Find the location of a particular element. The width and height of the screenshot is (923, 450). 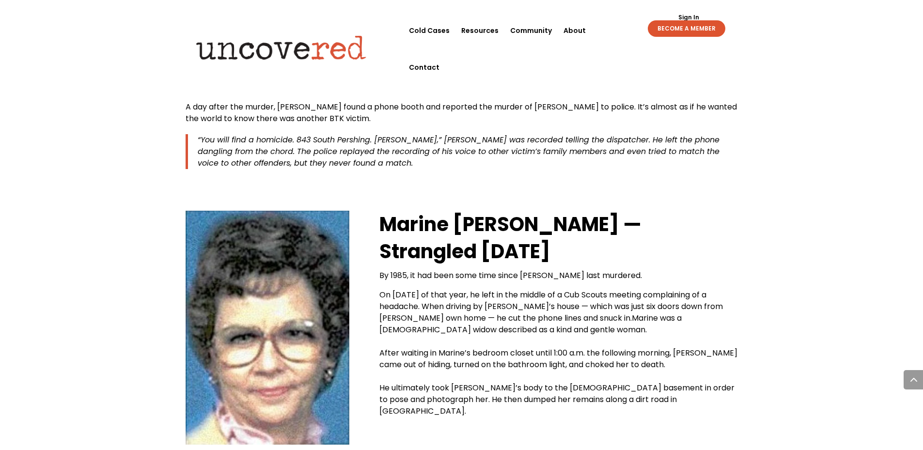

a: Community is located at coordinates (531, 31).